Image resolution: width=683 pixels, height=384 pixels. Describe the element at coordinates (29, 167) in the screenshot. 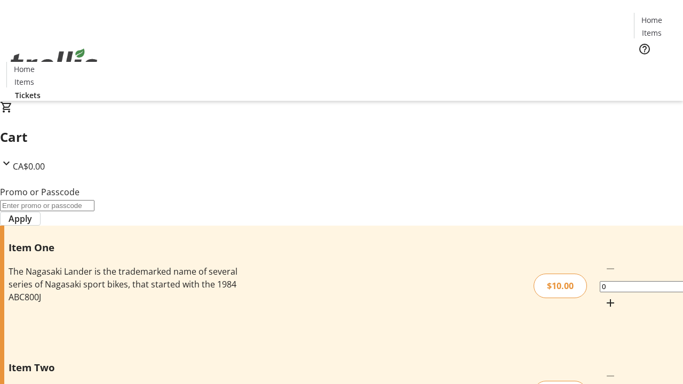

I see `span: CA$0.00` at that location.